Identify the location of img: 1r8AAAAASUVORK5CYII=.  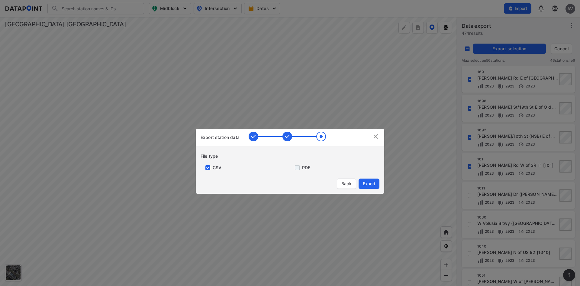
(287, 136).